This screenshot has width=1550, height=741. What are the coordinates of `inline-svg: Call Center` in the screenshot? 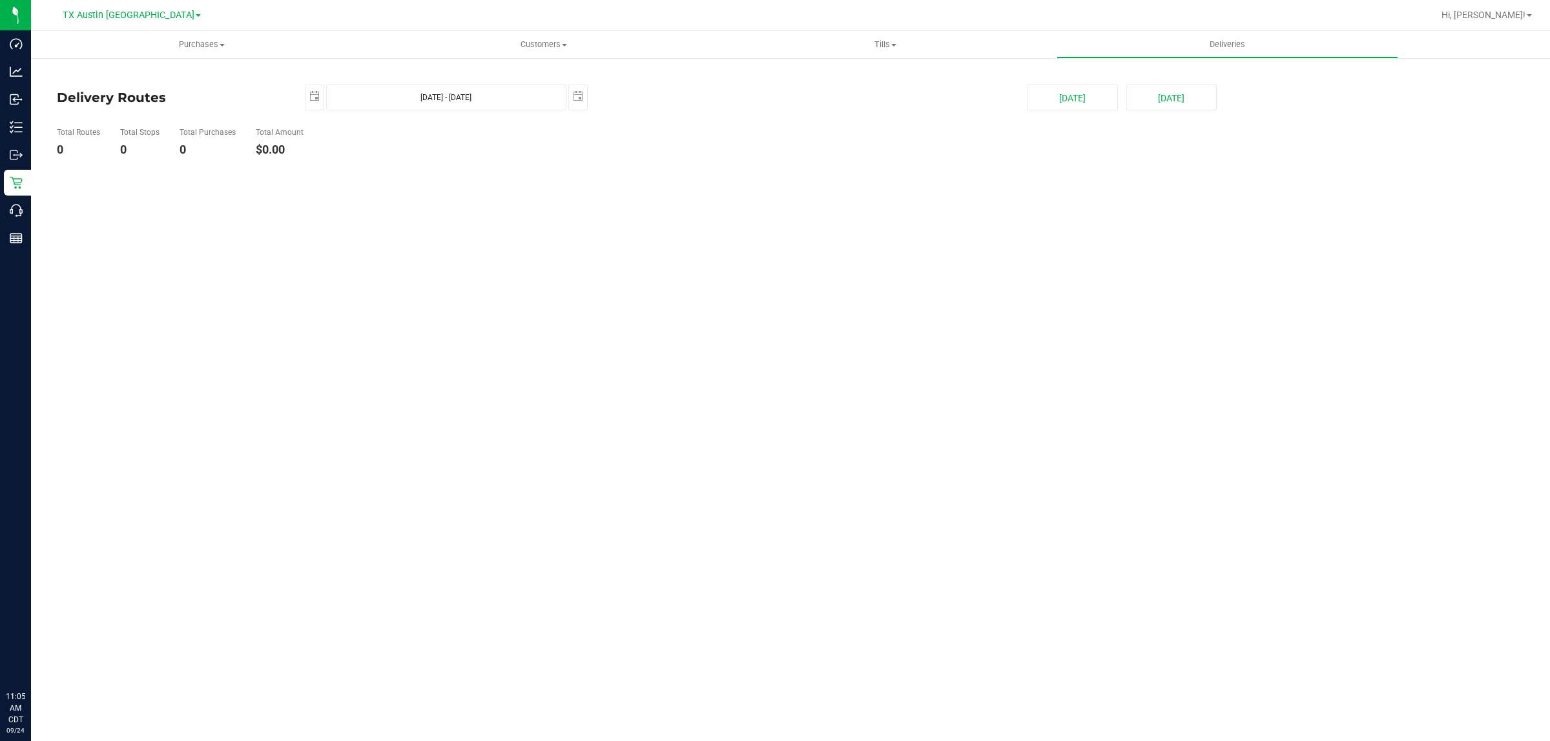 It's located at (16, 210).